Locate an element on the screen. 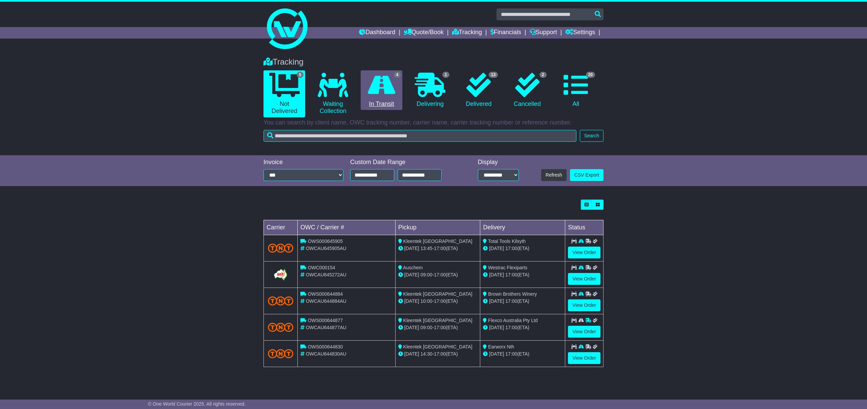 The image size is (867, 409). span: 20 is located at coordinates (590, 75).